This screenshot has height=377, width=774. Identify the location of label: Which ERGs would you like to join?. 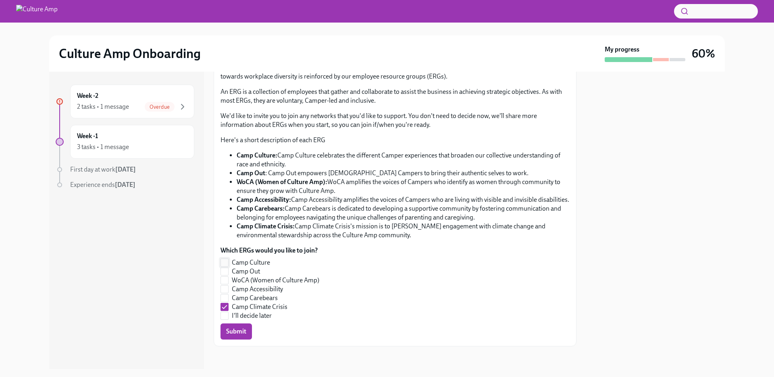
(273, 251).